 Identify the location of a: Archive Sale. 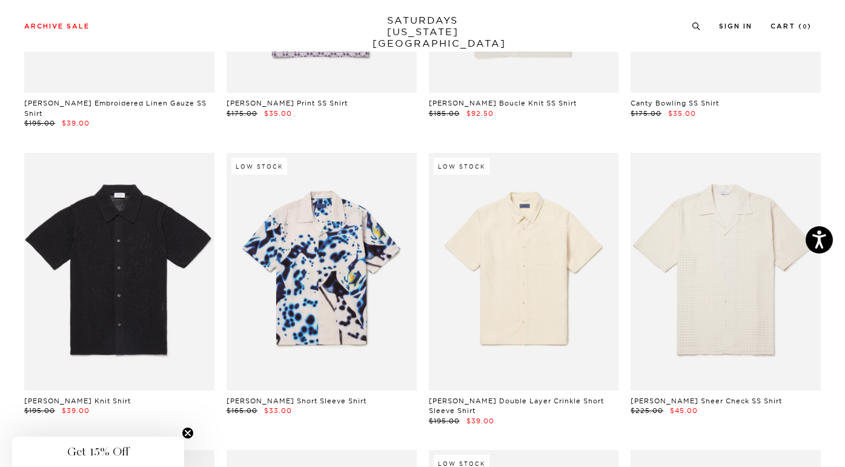
(57, 26).